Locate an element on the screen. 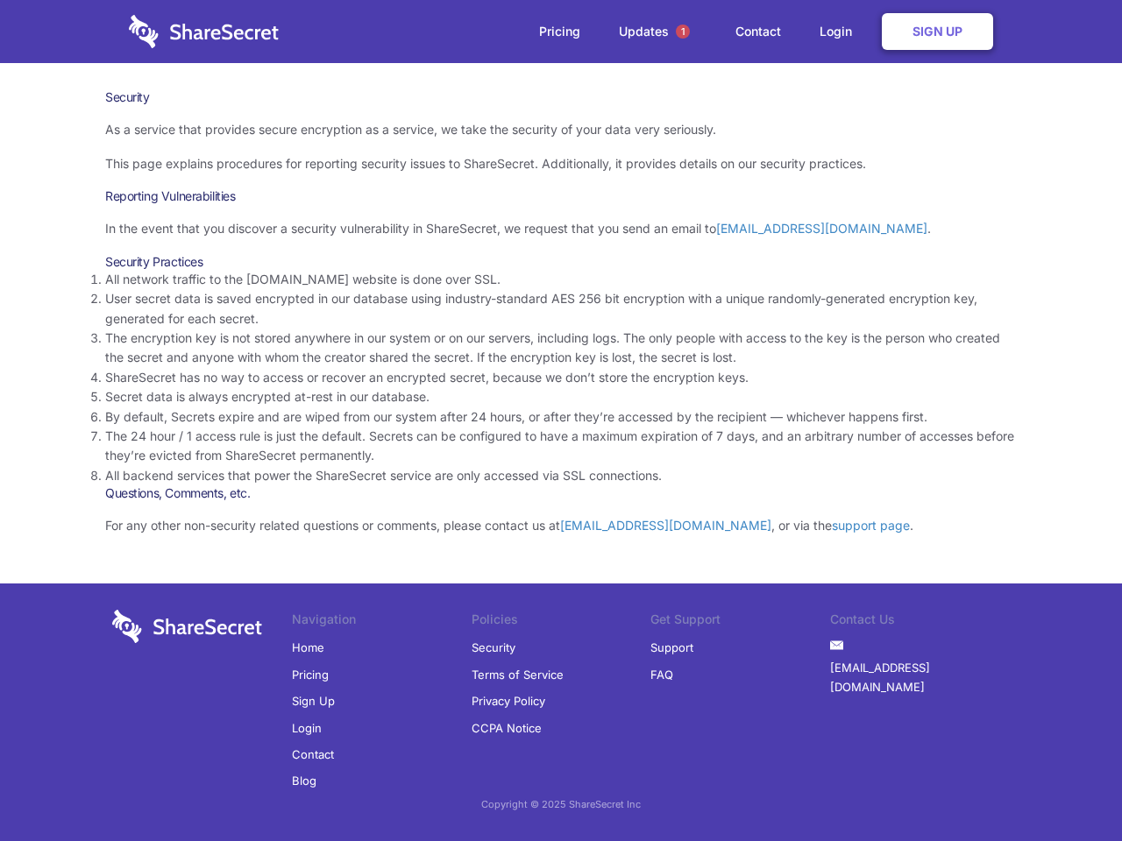 This screenshot has width=1122, height=841. li: Policies is located at coordinates (561, 622).